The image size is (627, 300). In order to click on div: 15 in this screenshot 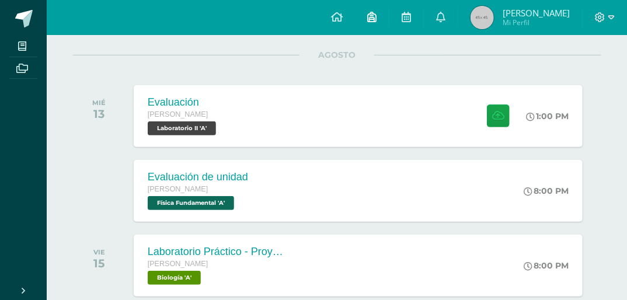, I will do `click(99, 263)`.